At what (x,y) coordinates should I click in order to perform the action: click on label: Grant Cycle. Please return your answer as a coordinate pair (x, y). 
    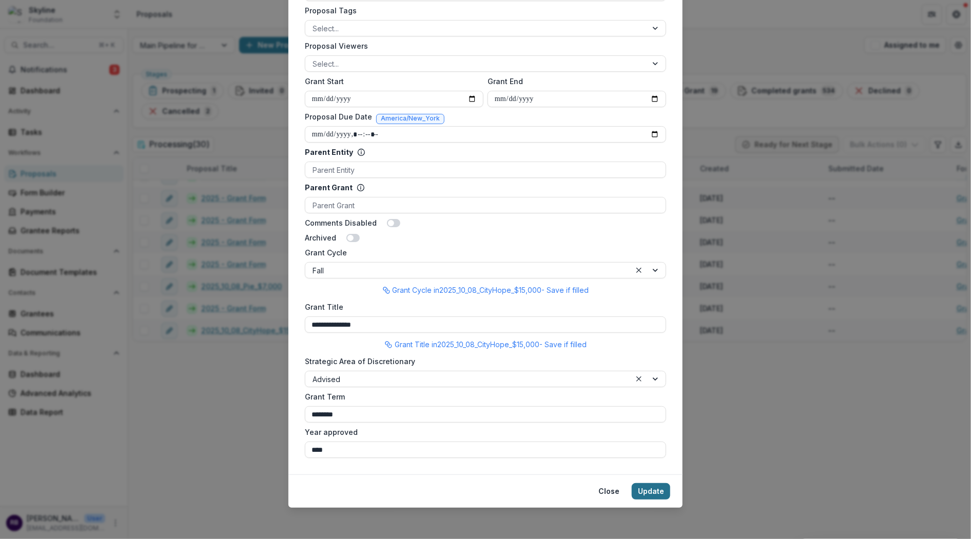
    Looking at the image, I should click on (482, 252).